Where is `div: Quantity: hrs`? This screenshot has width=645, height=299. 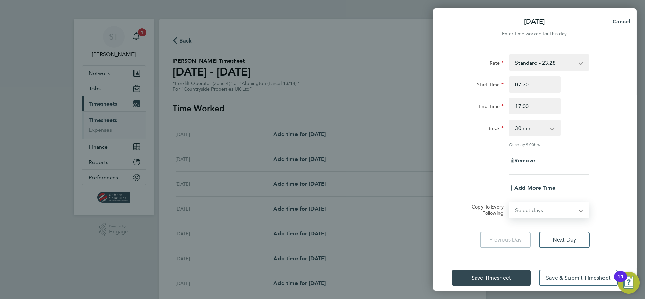 div: Quantity: hrs is located at coordinates (549, 144).